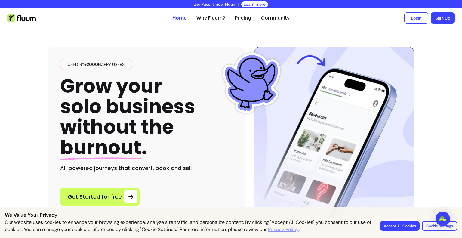  Describe the element at coordinates (127, 117) in the screenshot. I see `h1: Grow your solo business without the .` at that location.